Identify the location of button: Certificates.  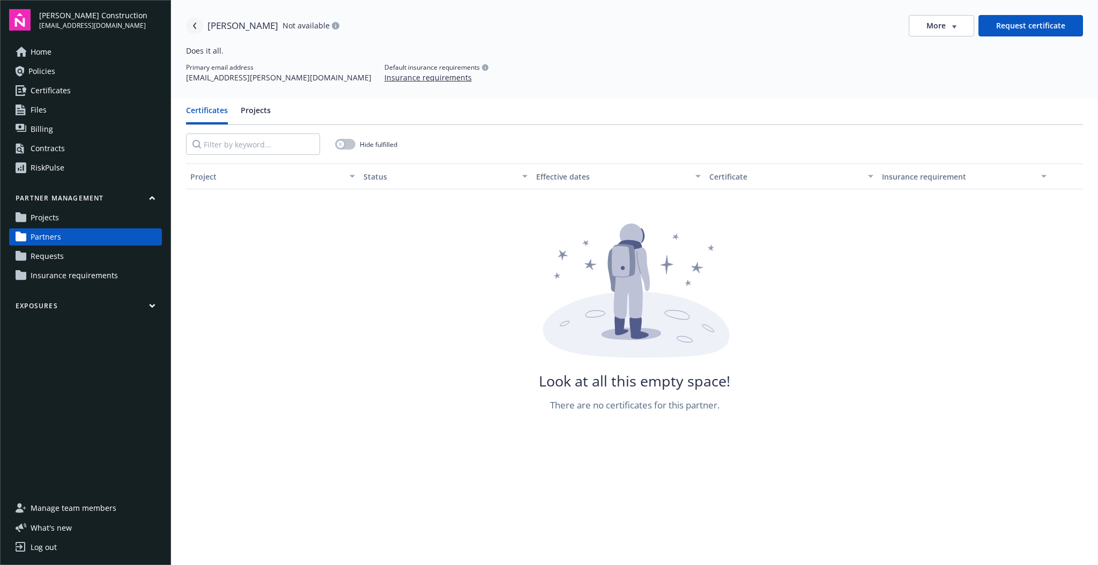
(207, 114).